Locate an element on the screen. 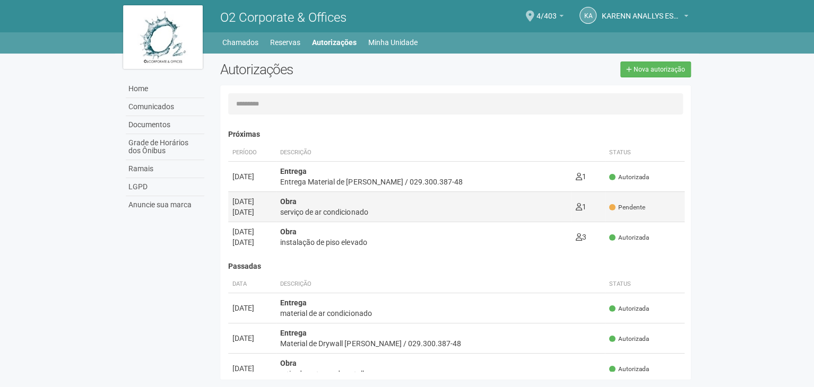  span: KARENN ANALLYS ESTELLA is located at coordinates (641, 11).